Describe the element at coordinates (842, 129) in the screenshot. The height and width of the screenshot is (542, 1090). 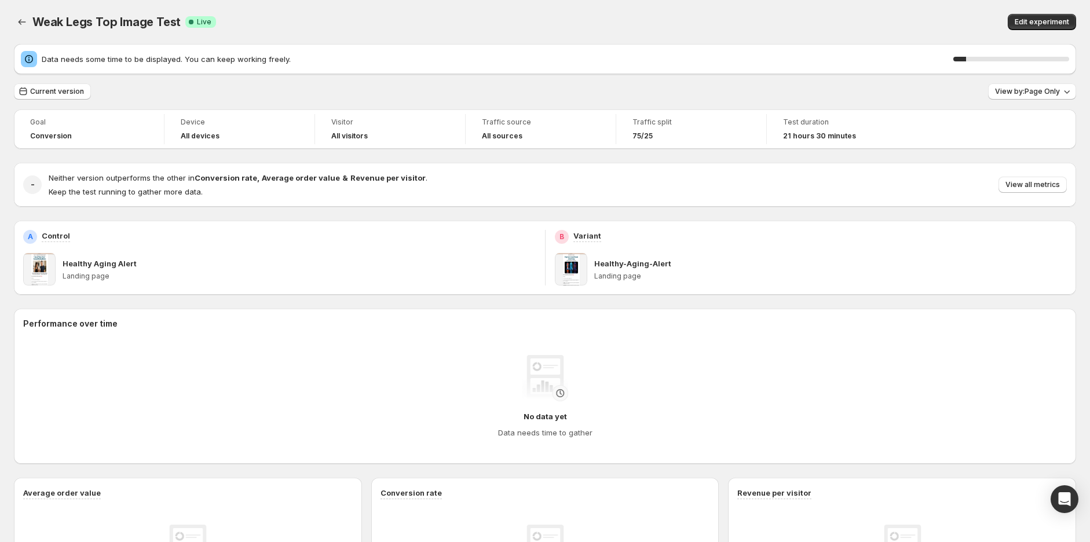
I see `a: Test duration21 hours 30 minutes` at that location.